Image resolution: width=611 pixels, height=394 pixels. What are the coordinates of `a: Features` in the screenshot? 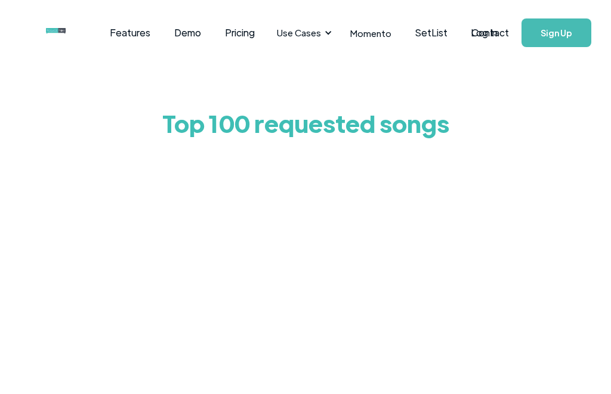 It's located at (130, 33).